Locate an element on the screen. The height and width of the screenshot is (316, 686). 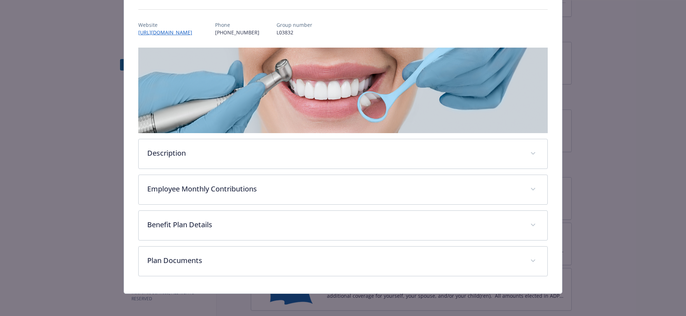
p: Employee Monthly Contributions is located at coordinates (334, 189).